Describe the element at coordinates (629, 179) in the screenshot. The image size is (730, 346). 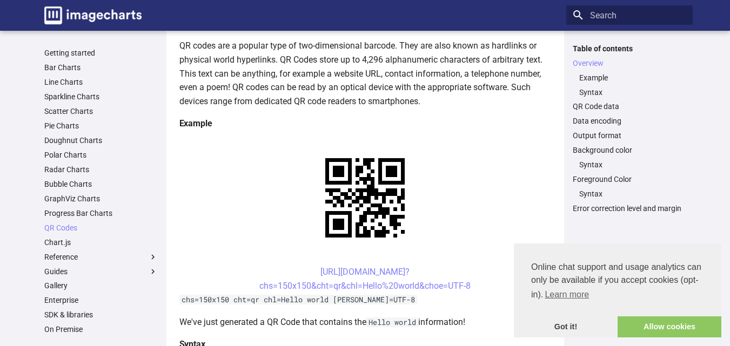
I see `a: Foreground Color` at that location.